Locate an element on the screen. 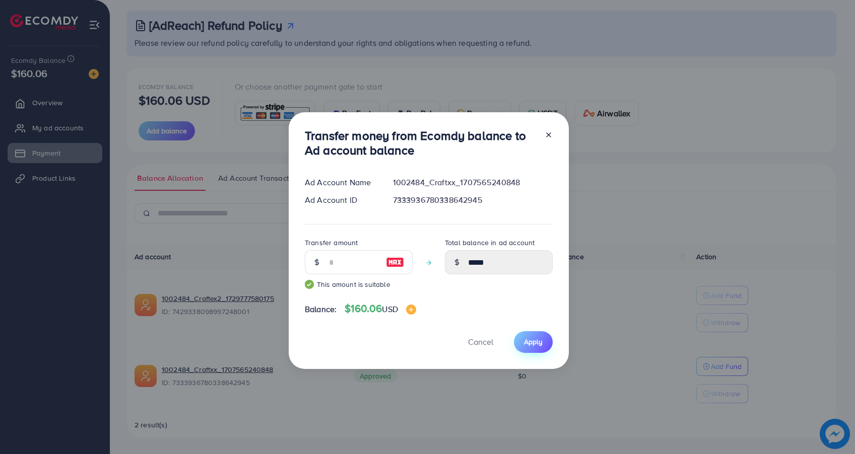 This screenshot has width=855, height=454. div: Ad Account ID is located at coordinates (341, 200).